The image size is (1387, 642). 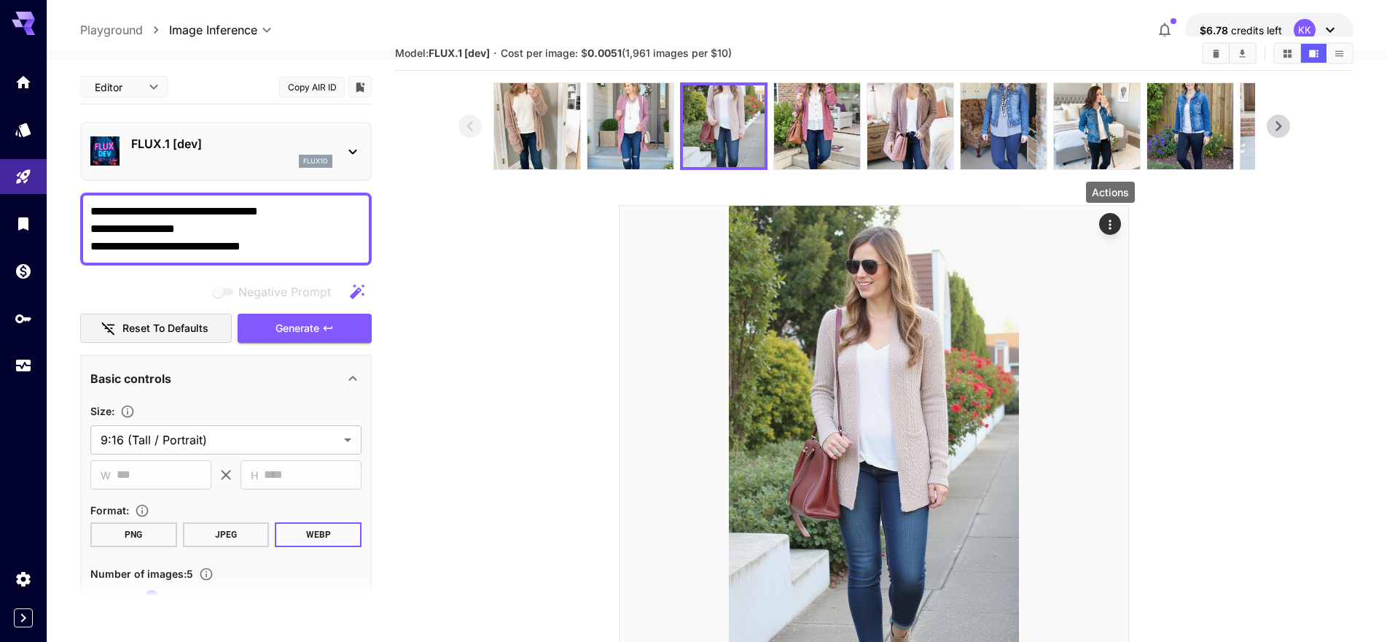 What do you see at coordinates (102, 410) in the screenshot?
I see `span: Size :` at bounding box center [102, 410].